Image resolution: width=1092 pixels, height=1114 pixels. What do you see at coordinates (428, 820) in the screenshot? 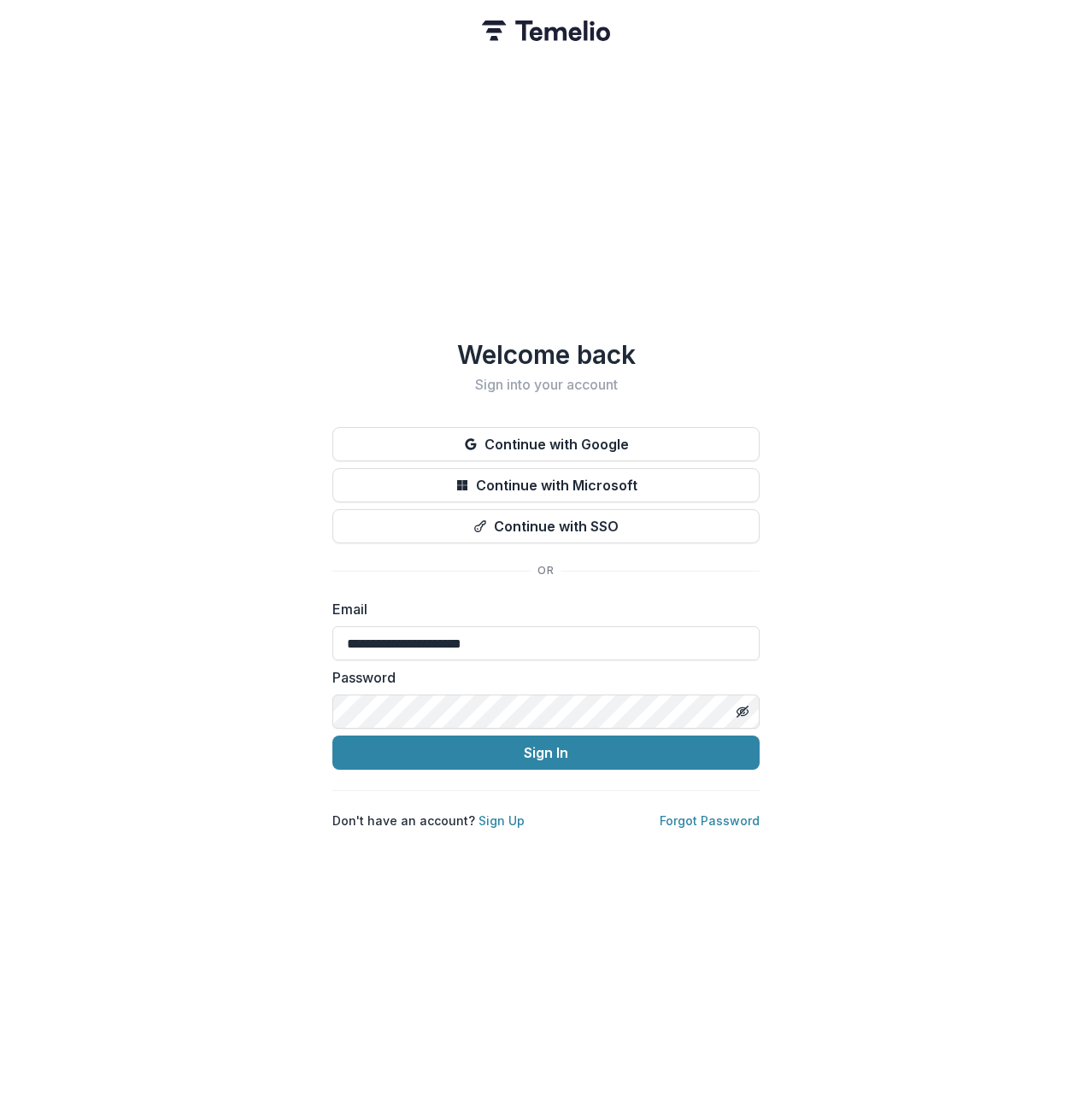
I see `p: Don't have an account?` at bounding box center [428, 820].